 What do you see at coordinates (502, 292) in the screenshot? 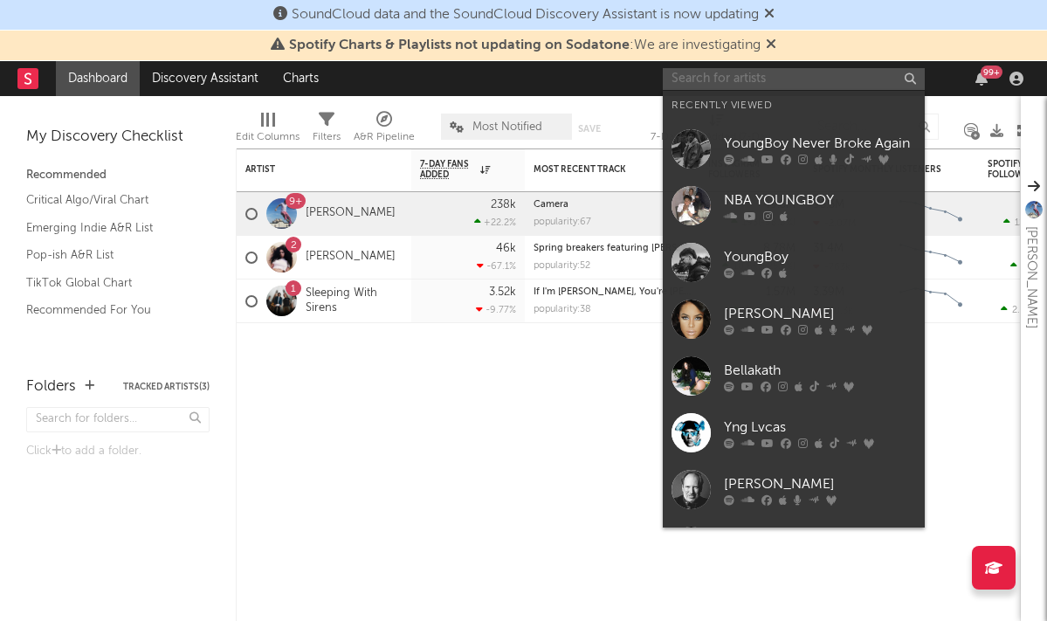
I see `div: 3.52k` at bounding box center [502, 292].